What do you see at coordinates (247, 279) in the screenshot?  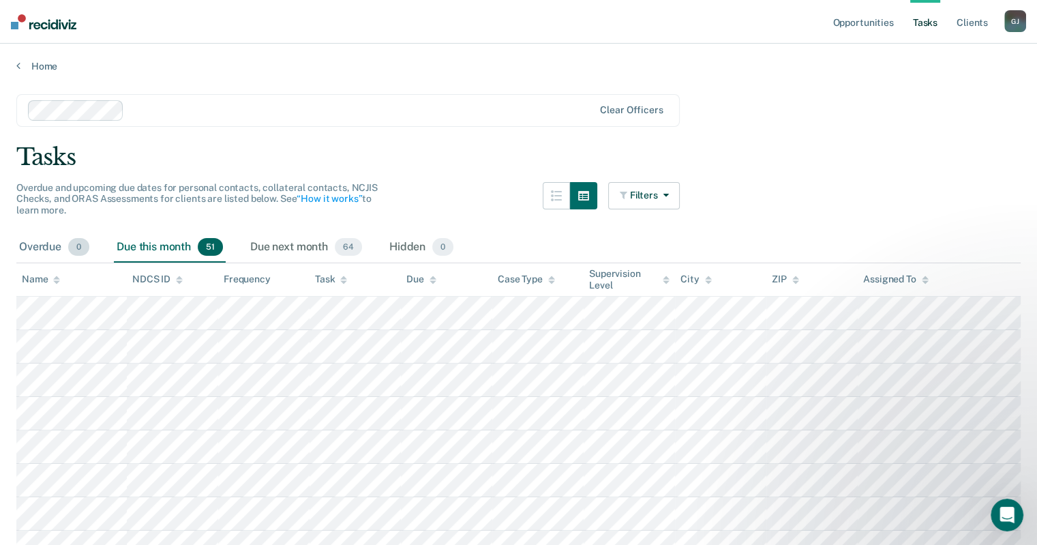 I see `div: Frequency` at bounding box center [247, 279].